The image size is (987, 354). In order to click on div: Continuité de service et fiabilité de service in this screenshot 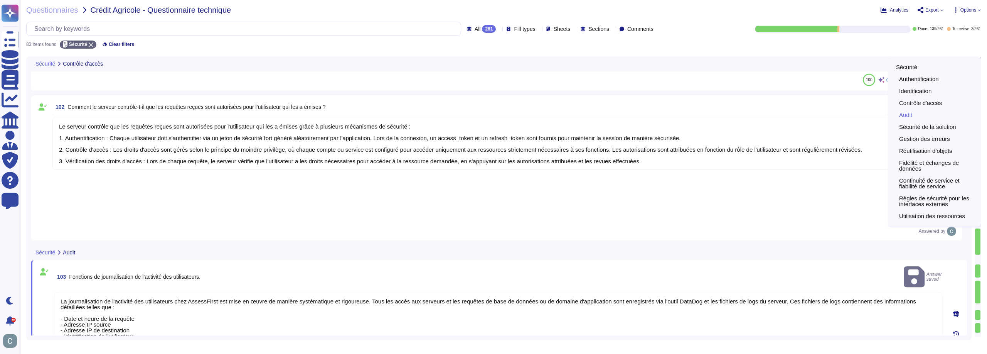, I will do `click(935, 183)`.